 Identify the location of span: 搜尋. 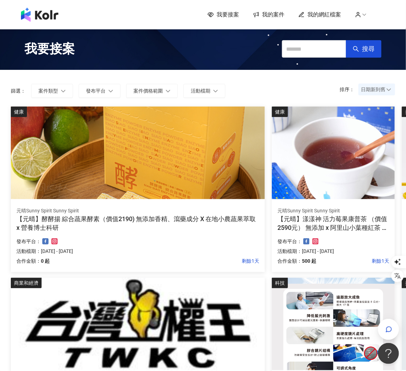
(369, 49).